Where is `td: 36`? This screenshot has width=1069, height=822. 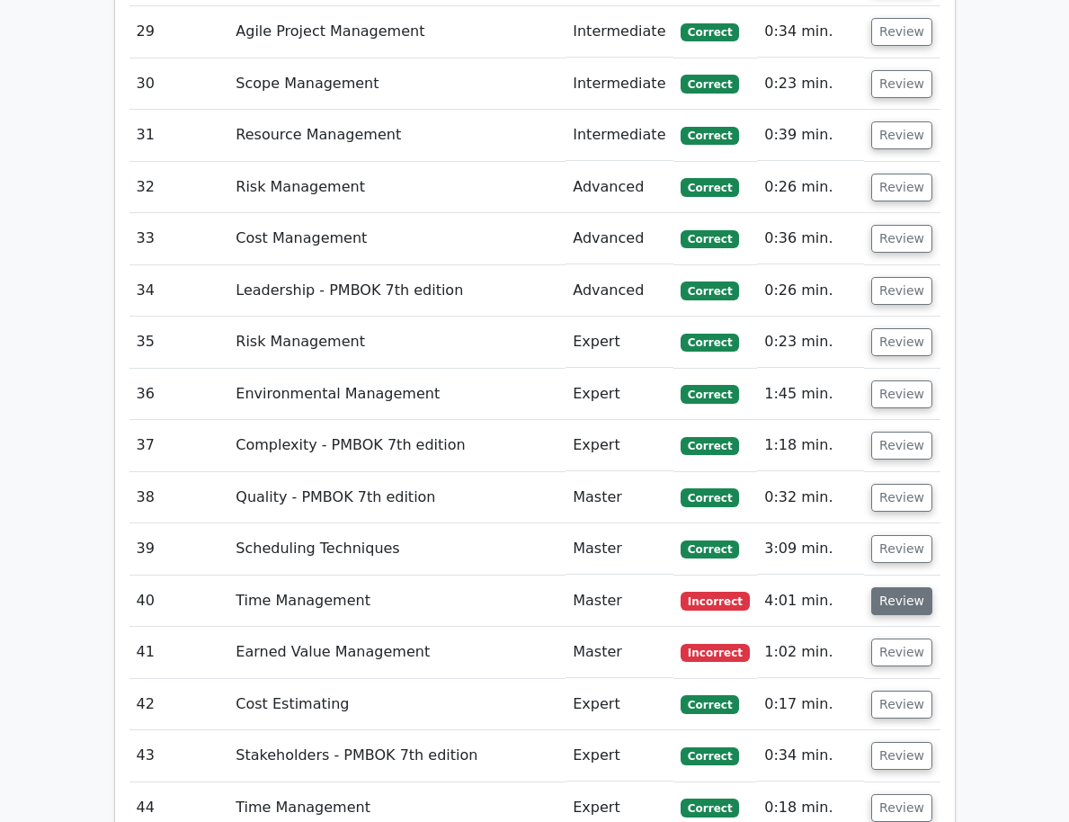
td: 36 is located at coordinates (179, 394).